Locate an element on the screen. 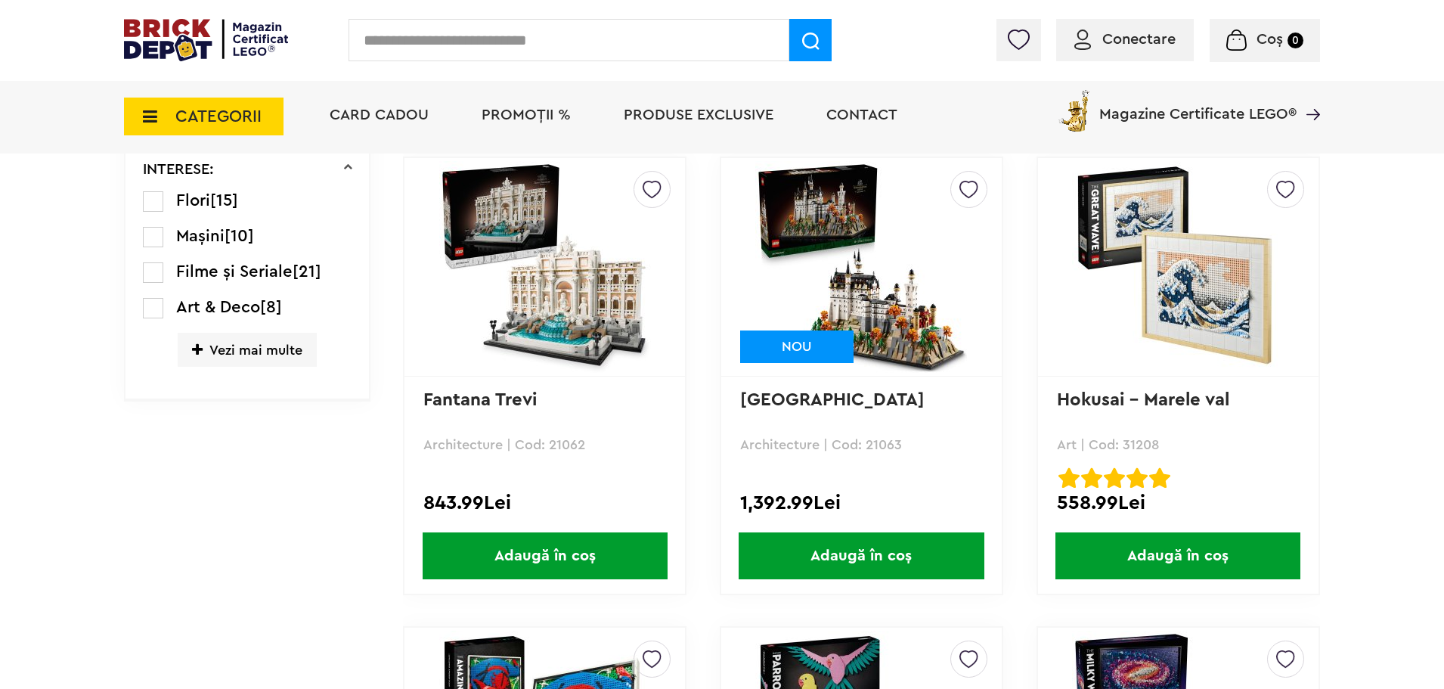 The width and height of the screenshot is (1444, 689). a: Magazine Certificate LEGO® is located at coordinates (1308, 95).